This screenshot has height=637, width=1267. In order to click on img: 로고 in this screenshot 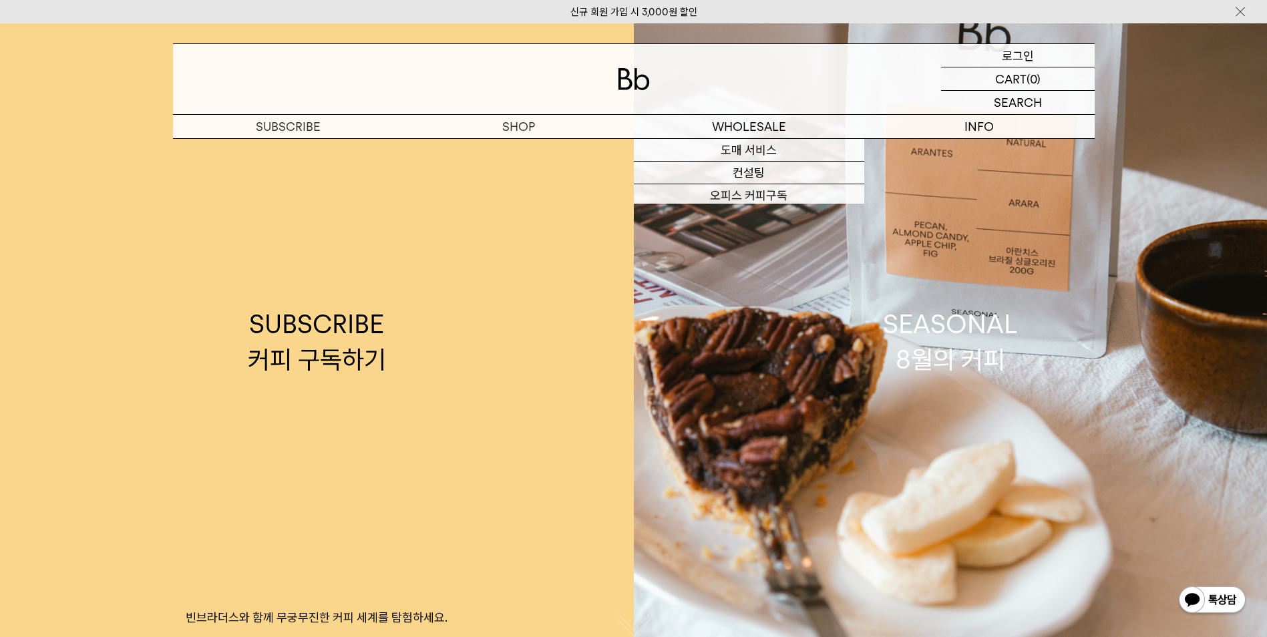, I will do `click(634, 79)`.